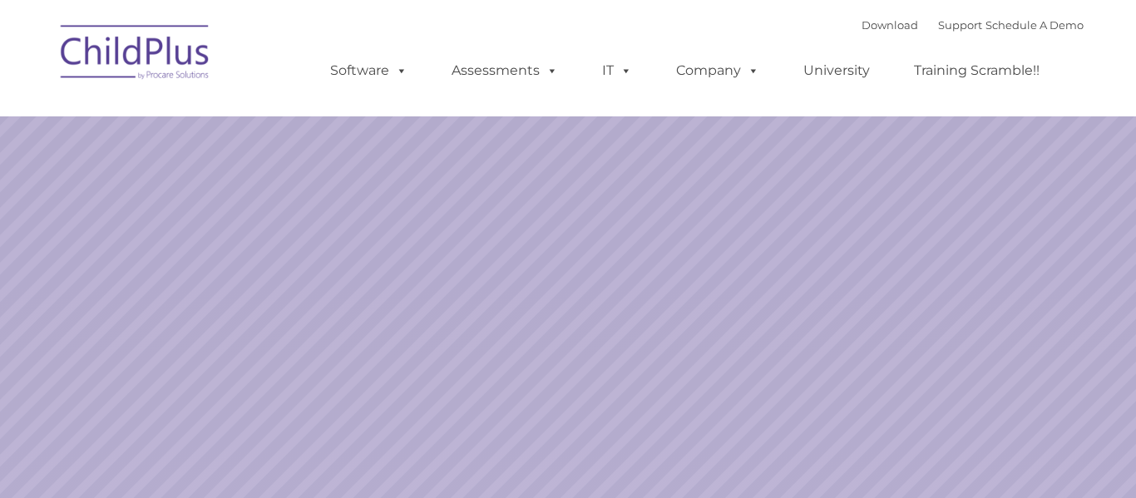 This screenshot has width=1136, height=498. I want to click on a: Assessments, so click(505, 71).